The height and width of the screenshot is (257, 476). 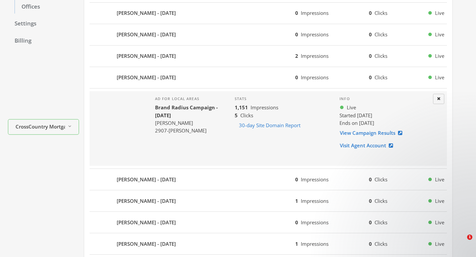 What do you see at coordinates (282, 99) in the screenshot?
I see `h4: Stats` at bounding box center [282, 99].